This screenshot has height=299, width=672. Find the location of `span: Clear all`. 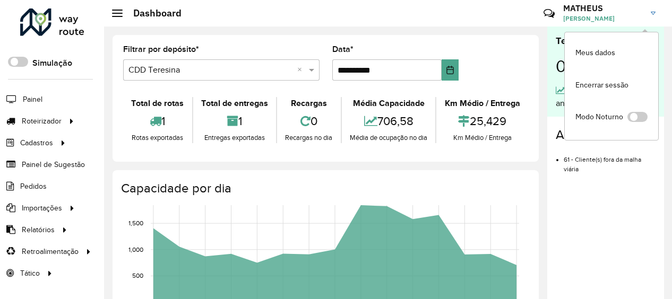

span: Clear all is located at coordinates (302, 70).